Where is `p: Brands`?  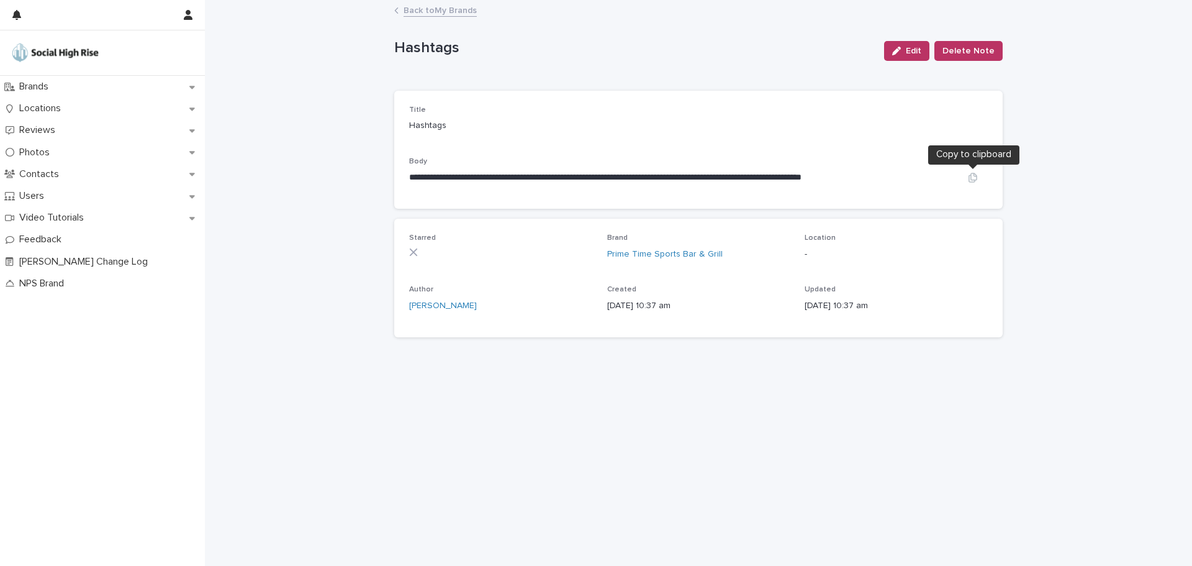
p: Brands is located at coordinates (36, 86).